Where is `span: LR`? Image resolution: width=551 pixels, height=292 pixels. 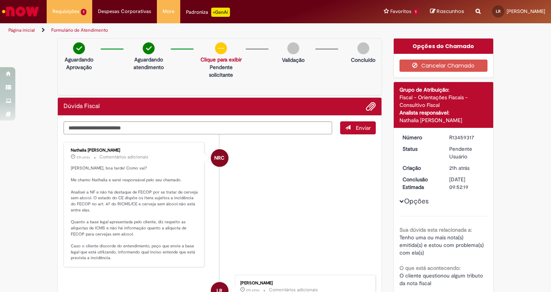
span: LR is located at coordinates (498, 11).